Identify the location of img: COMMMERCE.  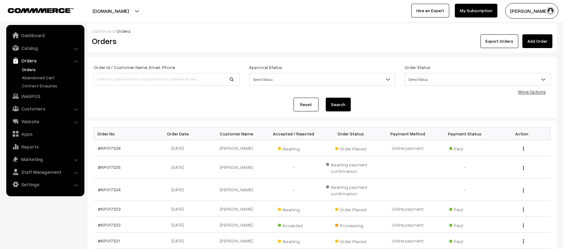
(41, 10).